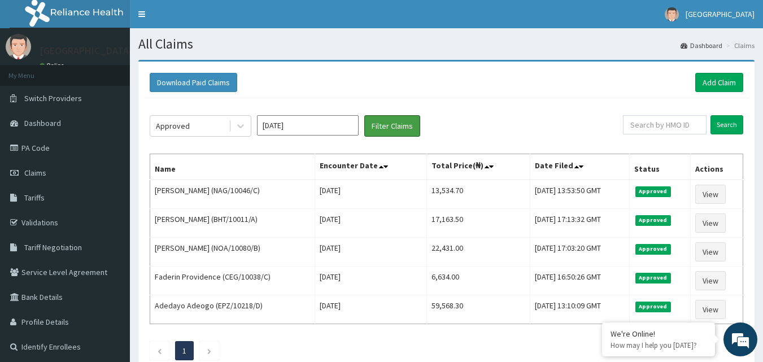 Image resolution: width=763 pixels, height=362 pixels. What do you see at coordinates (53, 247) in the screenshot?
I see `span: Tariff Negotiation` at bounding box center [53, 247].